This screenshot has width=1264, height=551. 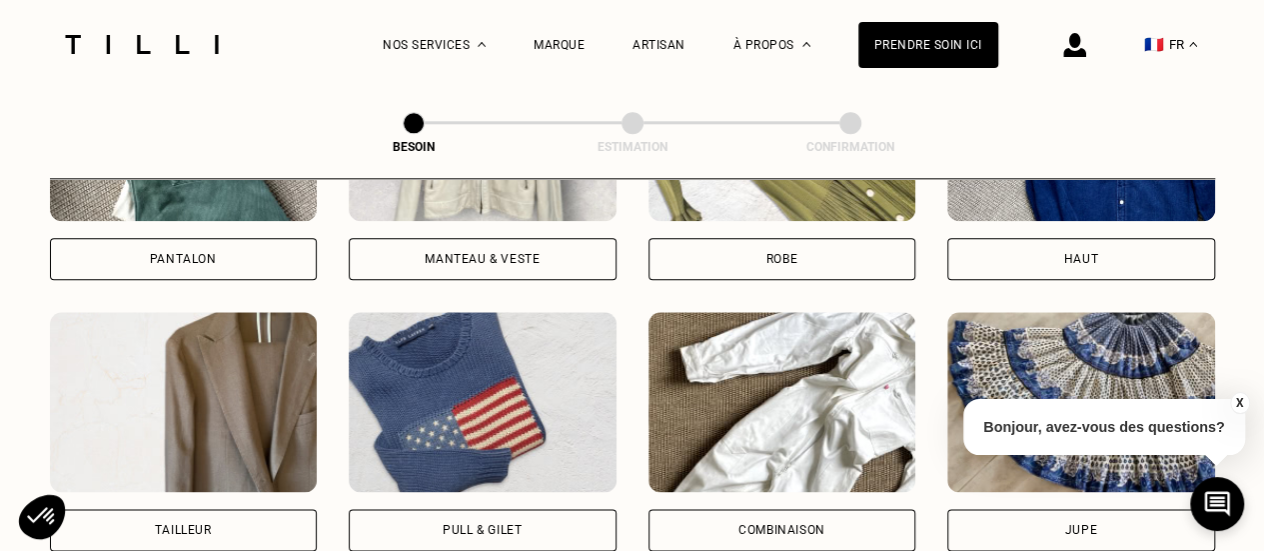 What do you see at coordinates (1081, 402) in the screenshot?
I see `img: Tilli retouche votre Jupe` at bounding box center [1081, 402].